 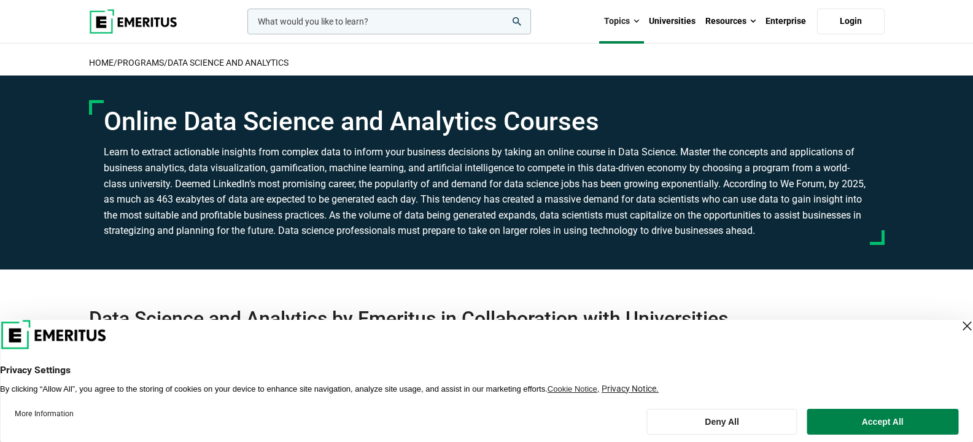 I want to click on input: woocommerce-product-search-field-0, so click(x=389, y=21).